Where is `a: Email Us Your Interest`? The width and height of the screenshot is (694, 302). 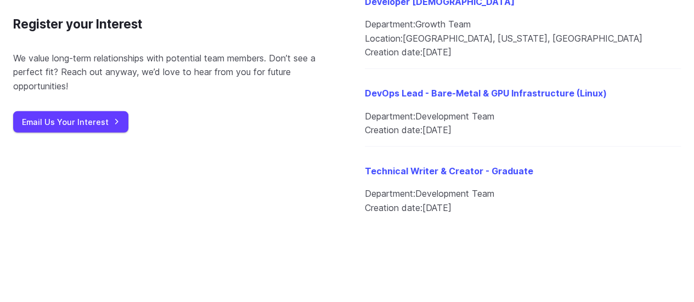 a: Email Us Your Interest is located at coordinates (71, 122).